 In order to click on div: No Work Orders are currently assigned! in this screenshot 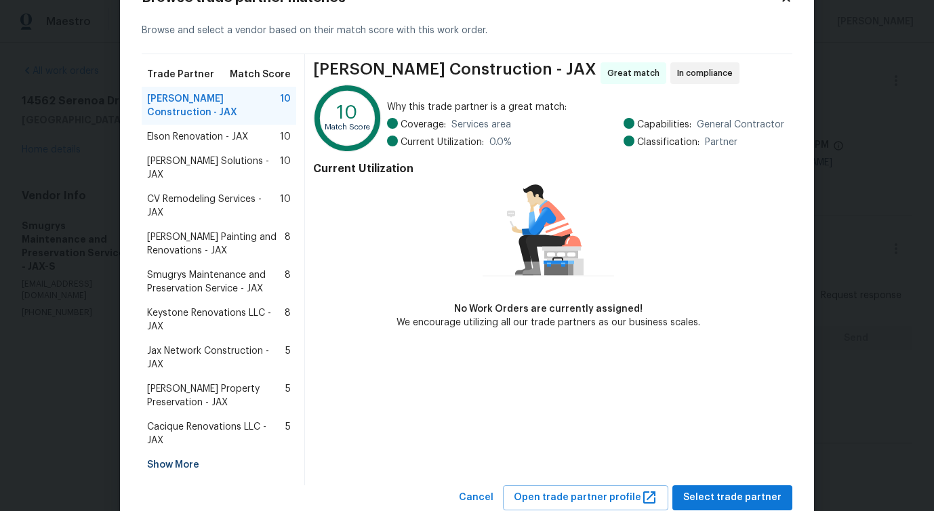, I will do `click(548, 309)`.